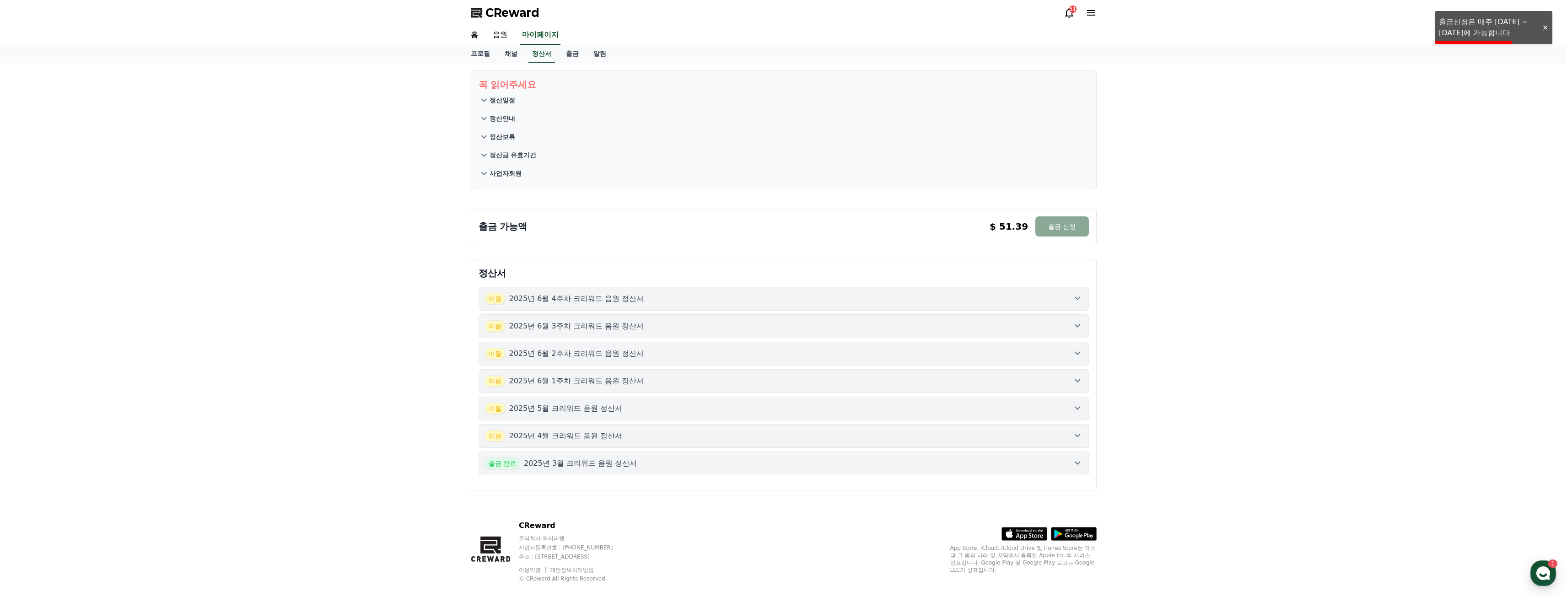 The width and height of the screenshot is (1567, 597). Describe the element at coordinates (784, 381) in the screenshot. I see `button: 이월 2025년 6월 1주차 크리워드 음원 정산서` at that location.